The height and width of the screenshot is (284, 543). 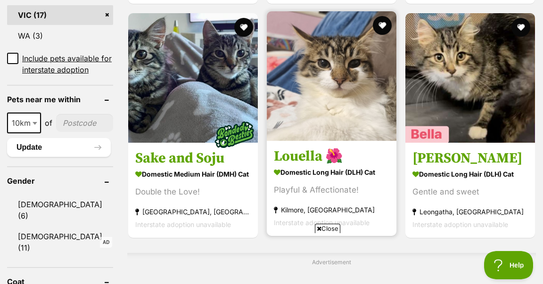 What do you see at coordinates (59, 148) in the screenshot?
I see `button: Update` at bounding box center [59, 148].